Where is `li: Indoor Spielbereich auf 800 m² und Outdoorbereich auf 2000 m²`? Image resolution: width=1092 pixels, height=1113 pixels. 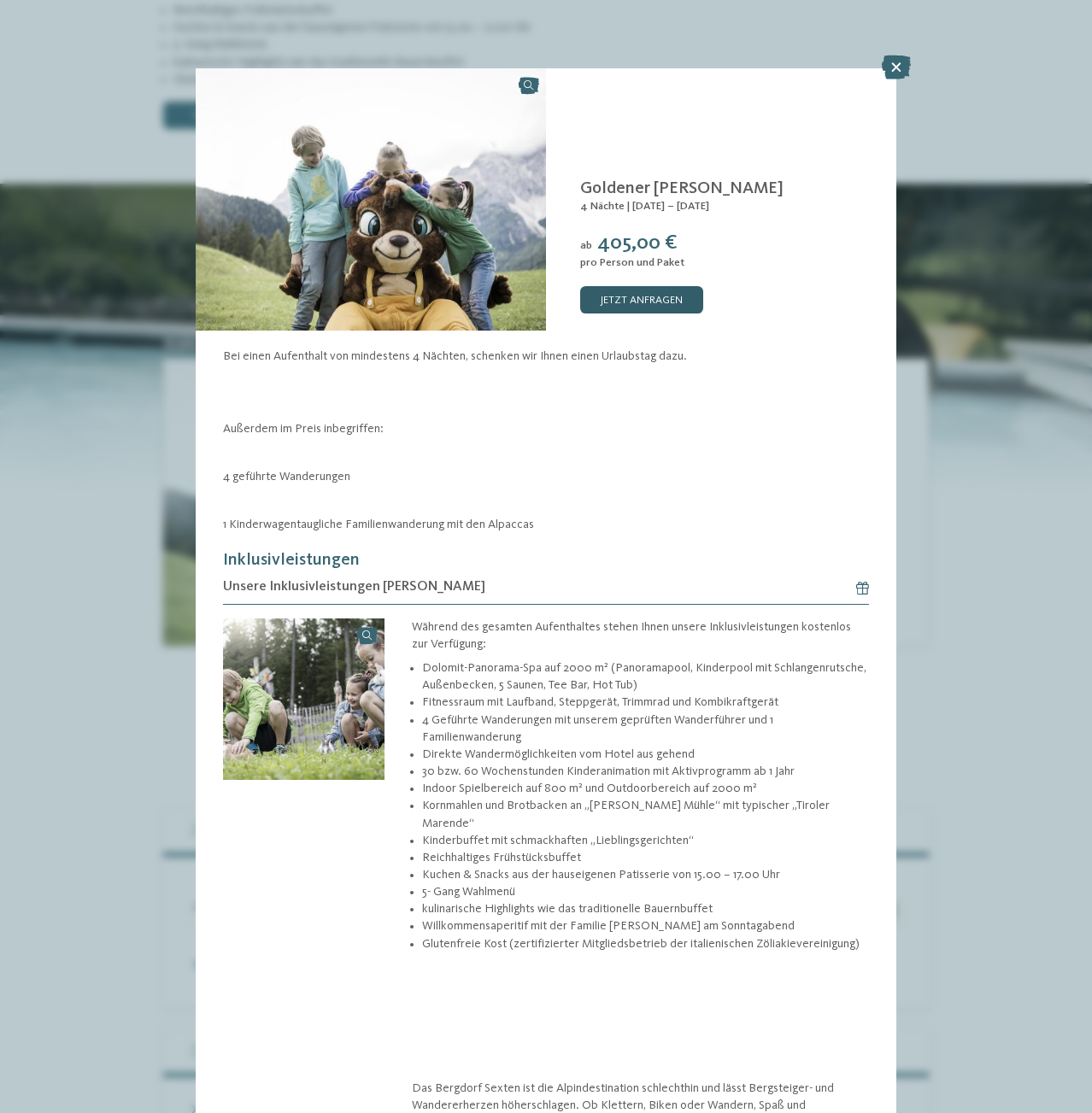
li: Indoor Spielbereich auf 800 m² und Outdoorbereich auf 2000 m² is located at coordinates (645, 789).